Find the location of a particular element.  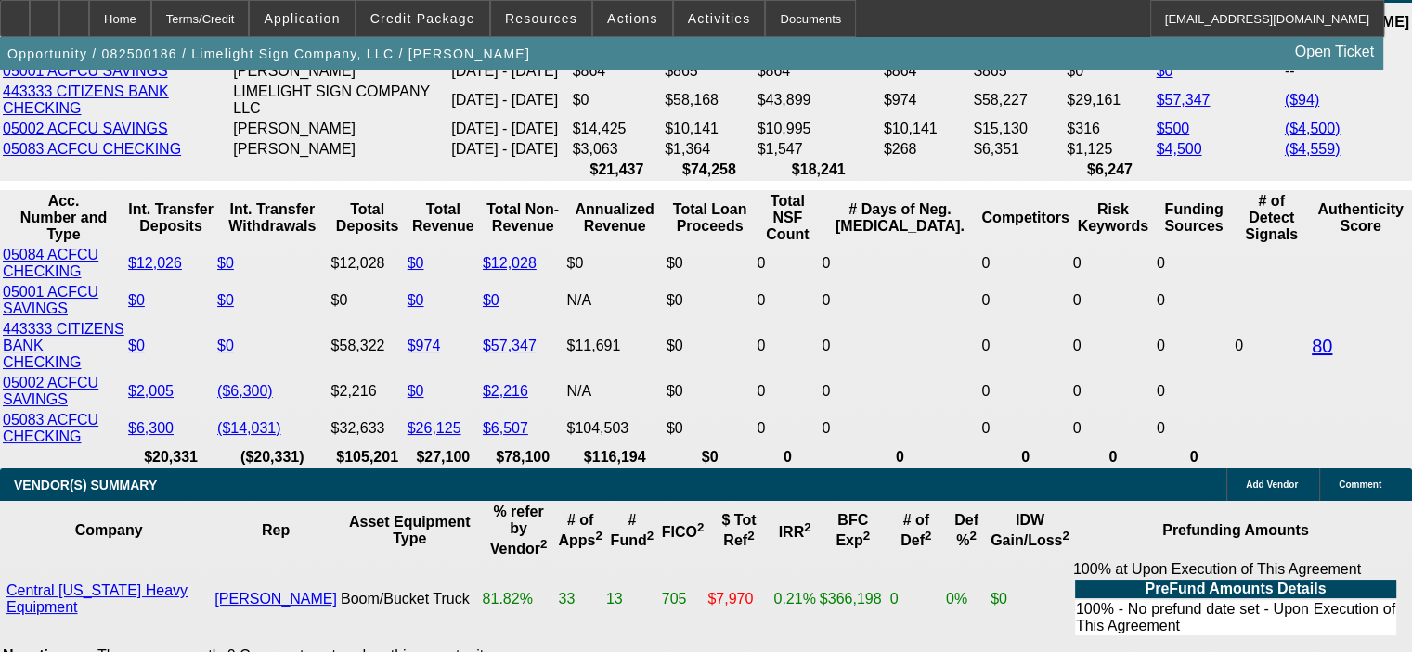

td: $366,198 is located at coordinates (853, 600).